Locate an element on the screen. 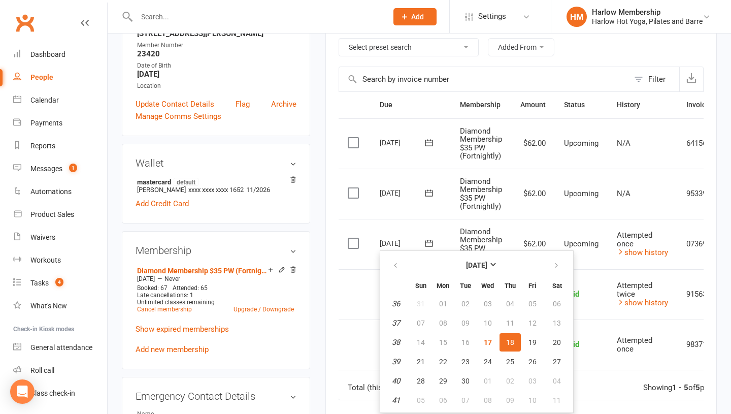  small: Wednesday is located at coordinates (487, 285).